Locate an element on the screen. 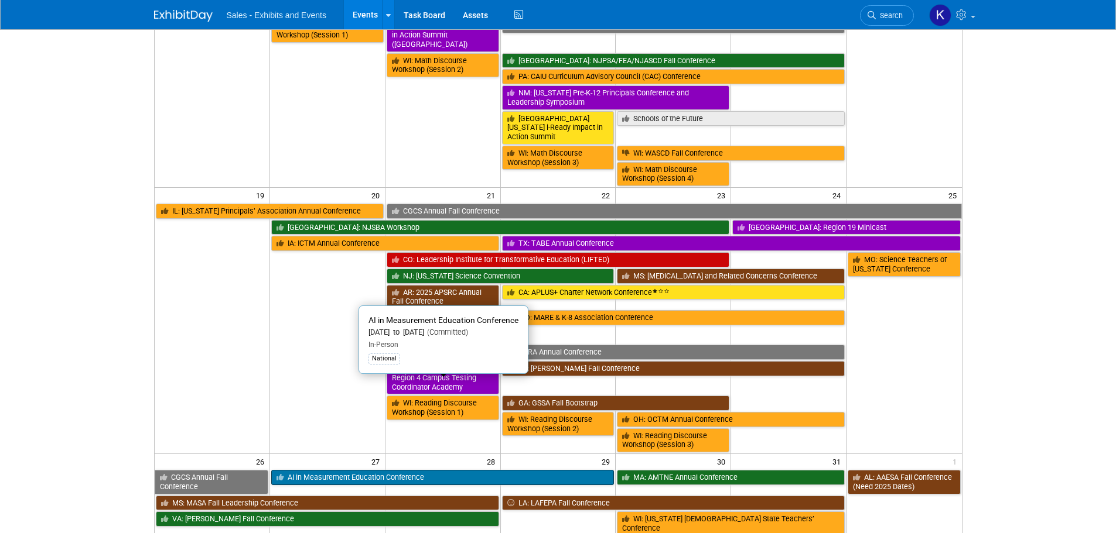 This screenshot has height=533, width=1116. span: Sales - Exhibits and Events is located at coordinates (276, 15).